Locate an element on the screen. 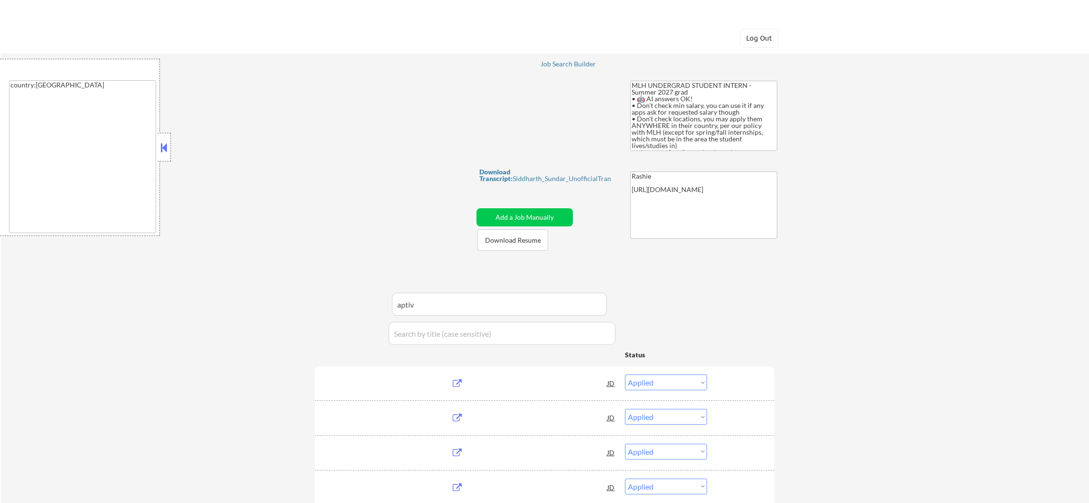  button: Log Out is located at coordinates (759, 38).